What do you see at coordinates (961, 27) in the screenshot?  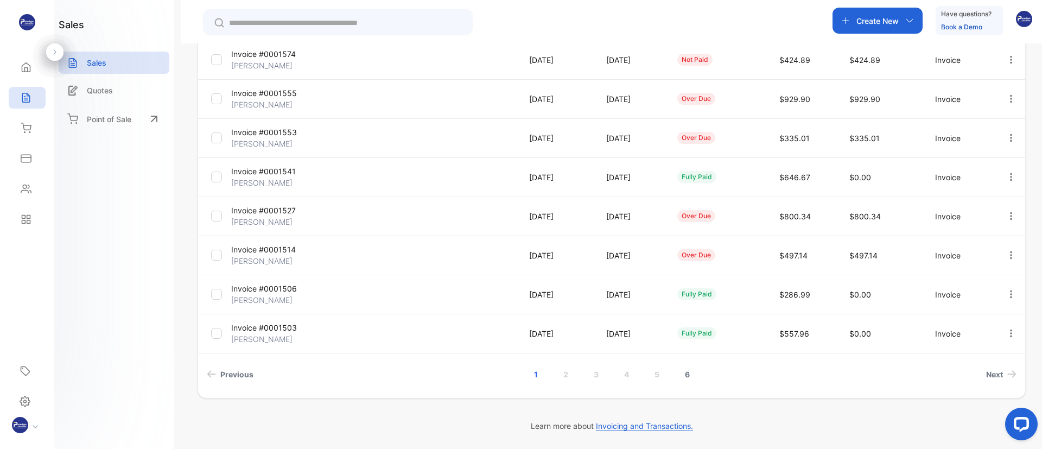 I see `a: Book a Demo` at bounding box center [961, 27].